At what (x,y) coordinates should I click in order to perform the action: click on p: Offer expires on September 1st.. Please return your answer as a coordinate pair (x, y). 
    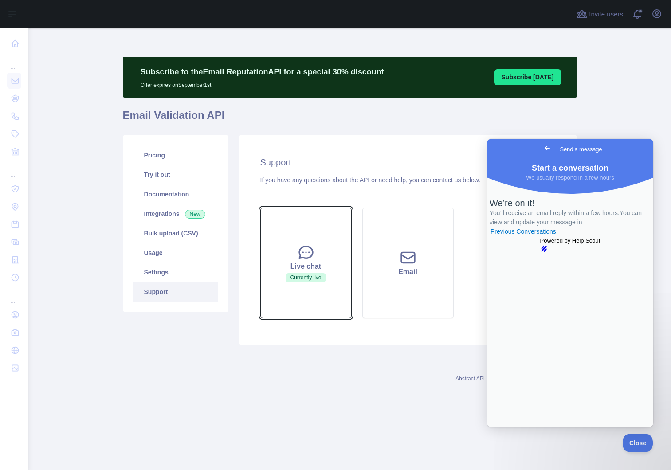
    Looking at the image, I should click on (262, 83).